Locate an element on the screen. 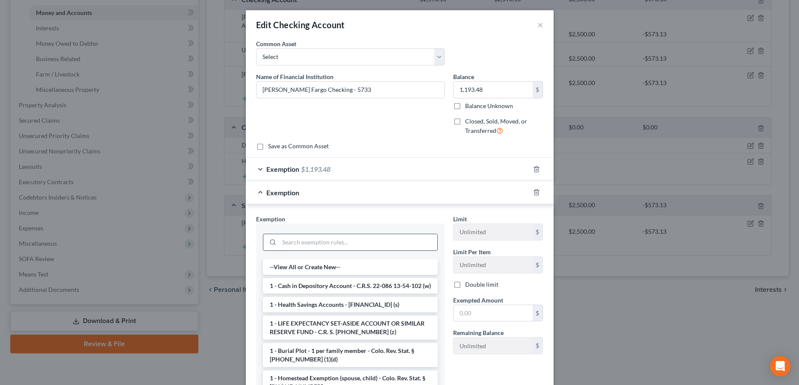 This screenshot has width=799, height=385. label: Balance is located at coordinates (463, 77).